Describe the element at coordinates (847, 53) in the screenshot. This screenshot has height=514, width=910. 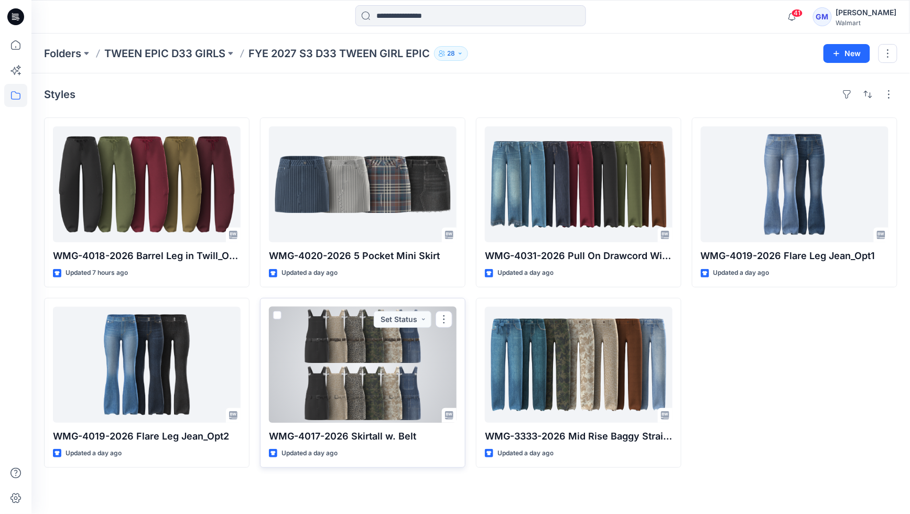
I see `button: New` at that location.